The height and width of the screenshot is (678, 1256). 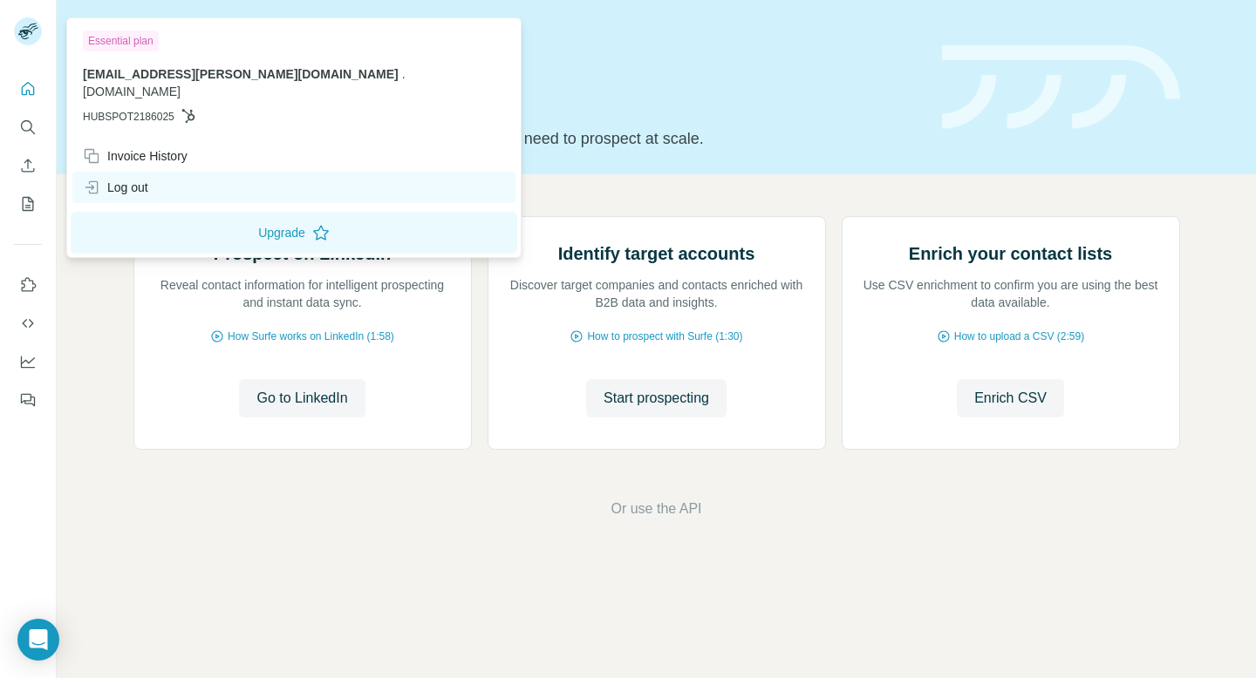 What do you see at coordinates (1060, 87) in the screenshot?
I see `img: banner` at bounding box center [1060, 87].